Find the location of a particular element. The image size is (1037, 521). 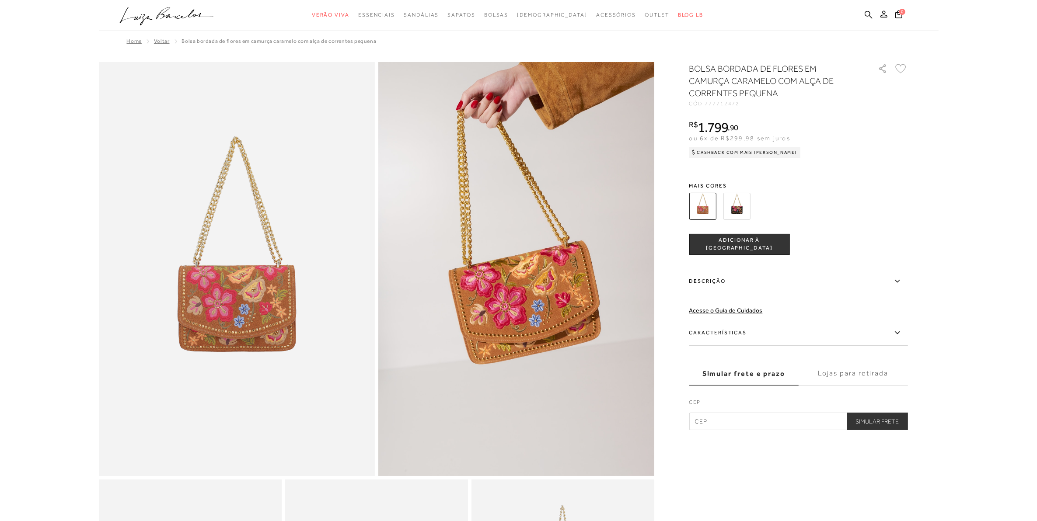

label: Simular frete e prazo is located at coordinates (744, 374).